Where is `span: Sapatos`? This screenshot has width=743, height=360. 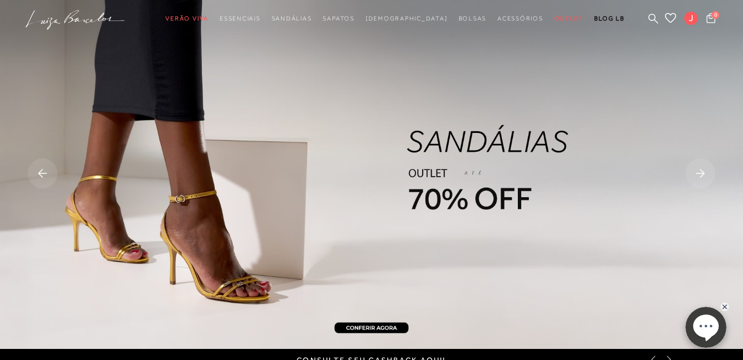 span: Sapatos is located at coordinates (338, 18).